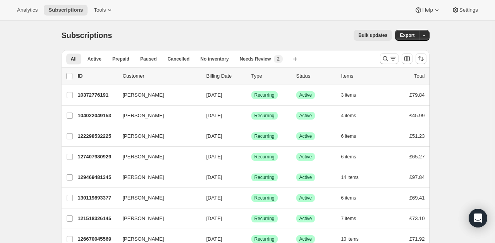 The image size is (495, 243). I want to click on button: Analytics, so click(27, 10).